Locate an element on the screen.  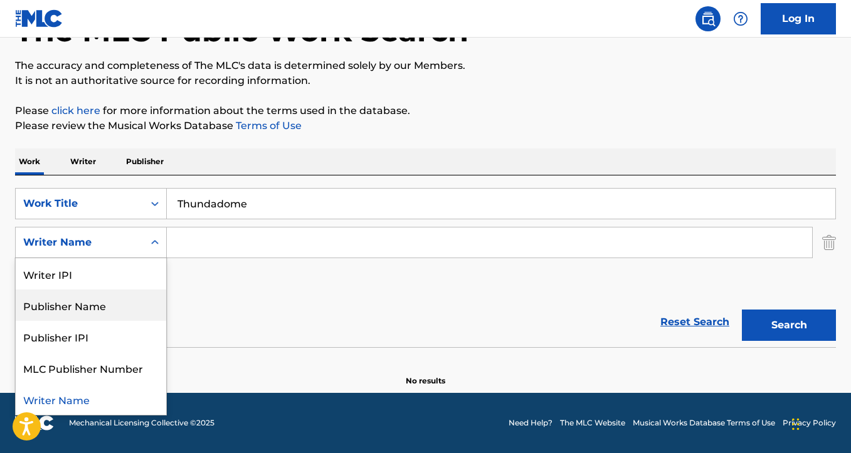
a: Reset Search is located at coordinates (695, 322).